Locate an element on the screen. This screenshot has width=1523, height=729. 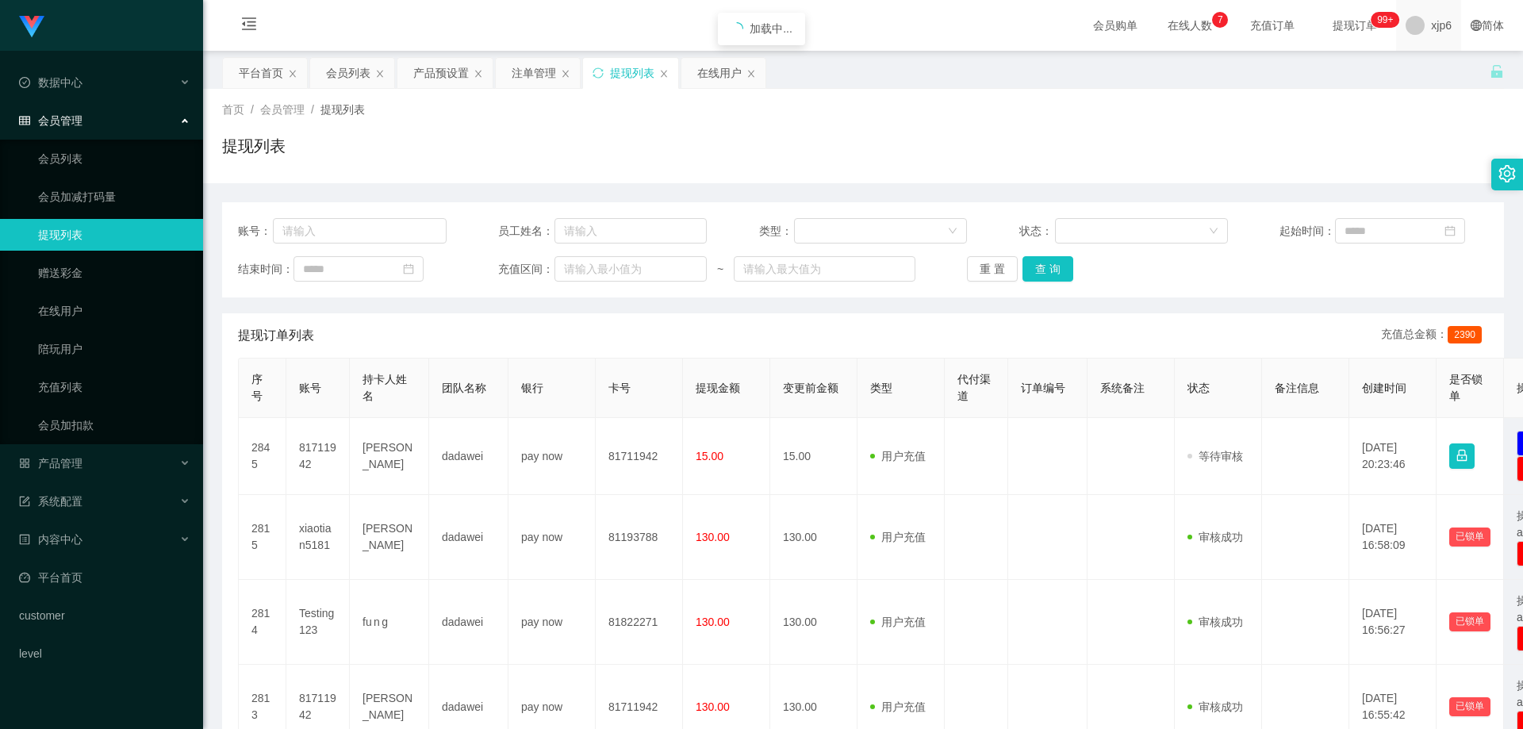
div: 注单管理 is located at coordinates (534, 73).